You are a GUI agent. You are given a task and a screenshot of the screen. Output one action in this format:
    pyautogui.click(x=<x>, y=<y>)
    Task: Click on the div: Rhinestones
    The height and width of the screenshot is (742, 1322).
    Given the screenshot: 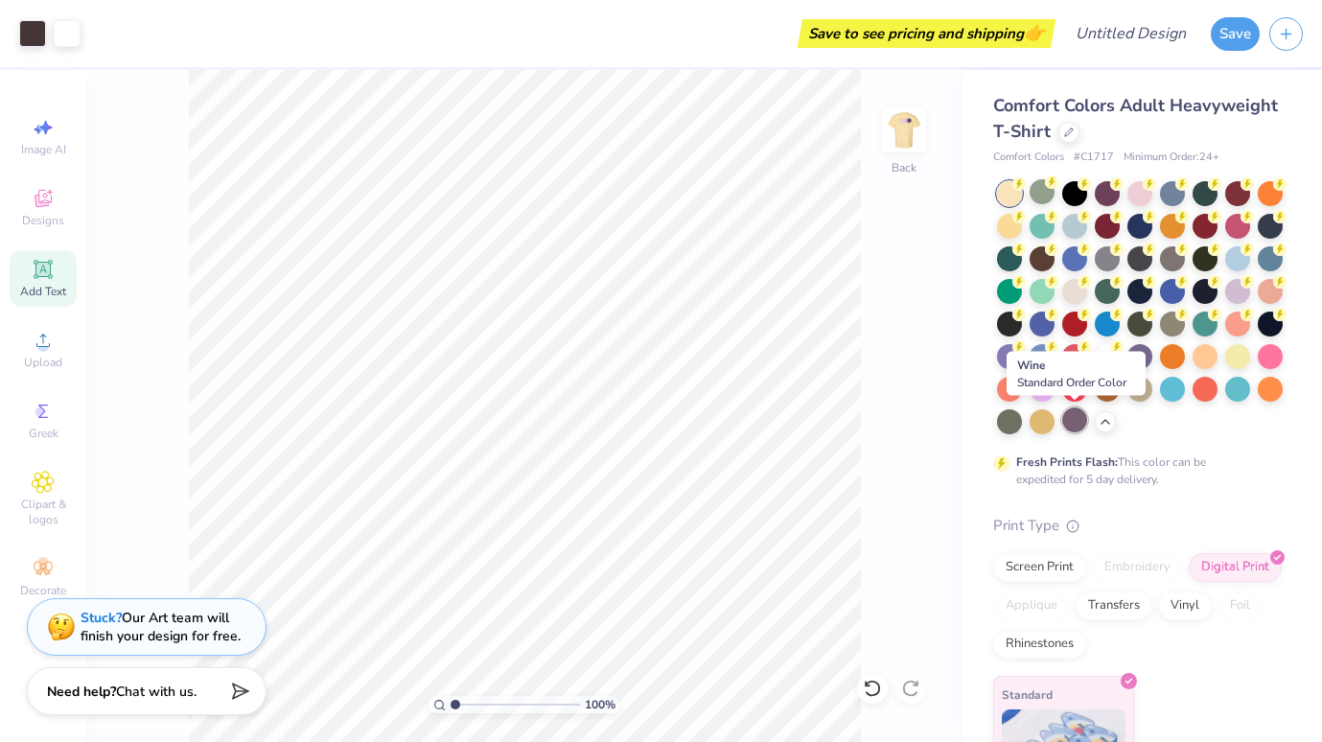 What is the action you would take?
    pyautogui.click(x=1039, y=644)
    